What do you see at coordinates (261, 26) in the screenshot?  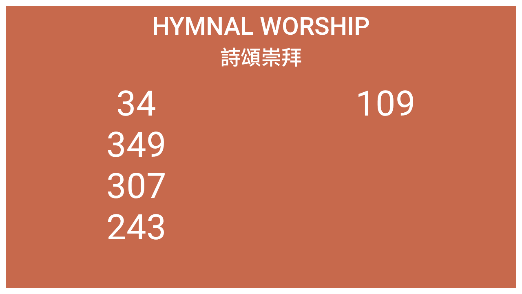 I see `span: Hymnal Worship` at bounding box center [261, 26].